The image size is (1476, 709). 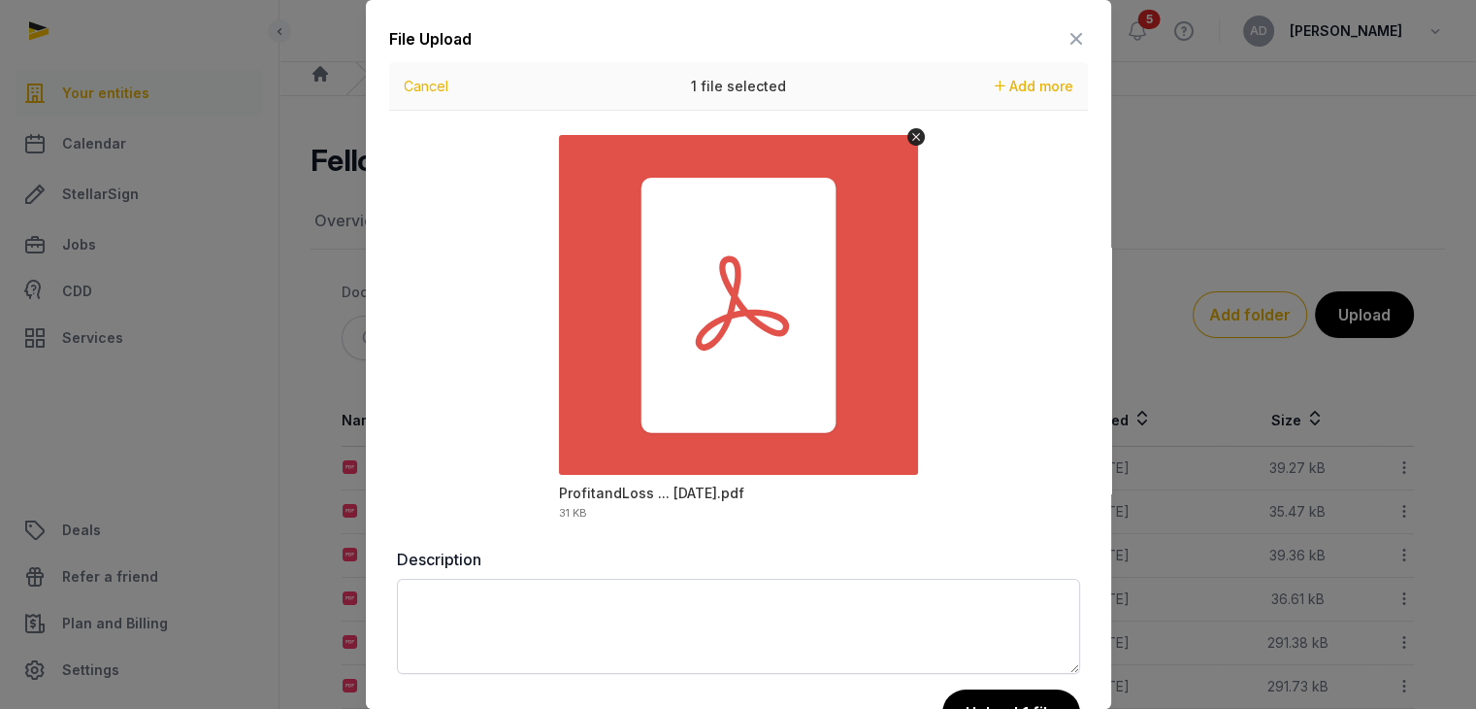 What do you see at coordinates (426, 86) in the screenshot?
I see `button: Cancel` at bounding box center [426, 86].